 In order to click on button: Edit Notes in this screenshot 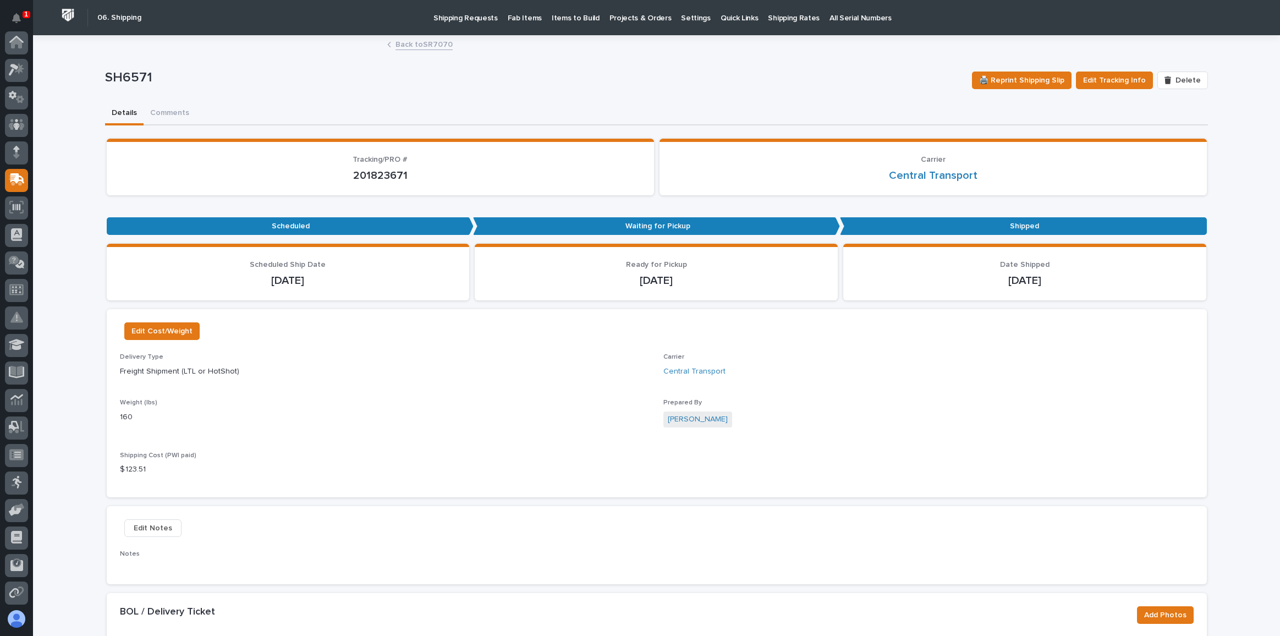, I will do `click(153, 528)`.